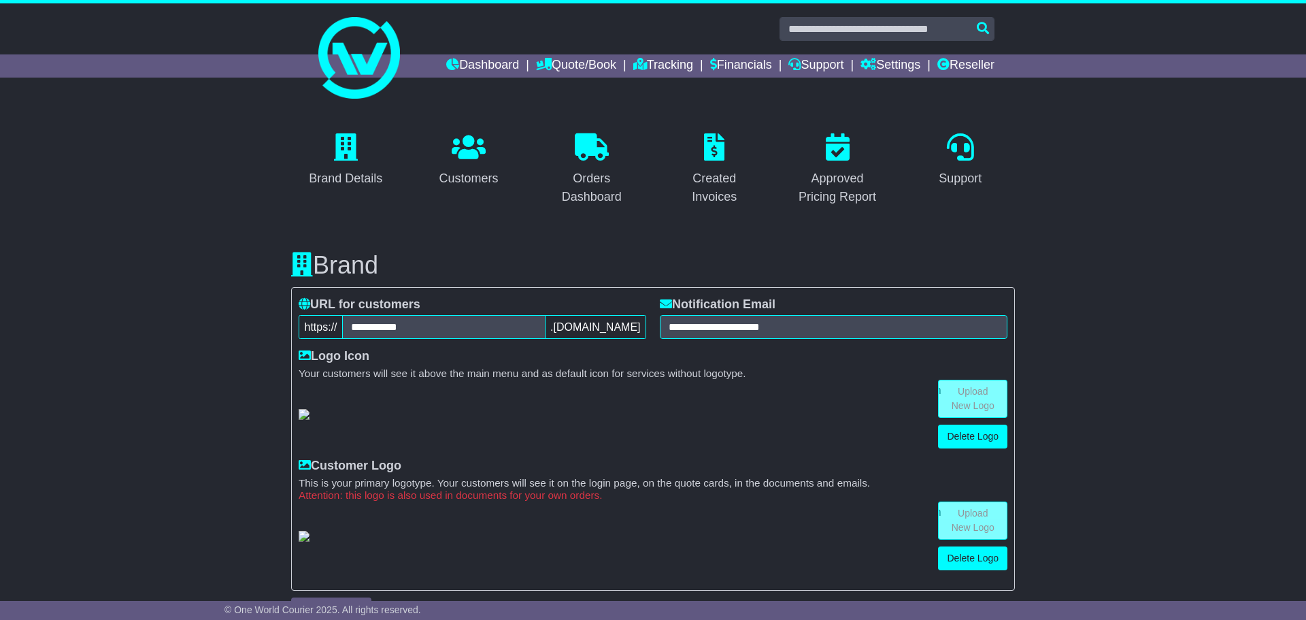  I want to click on label: Logo Icon, so click(334, 356).